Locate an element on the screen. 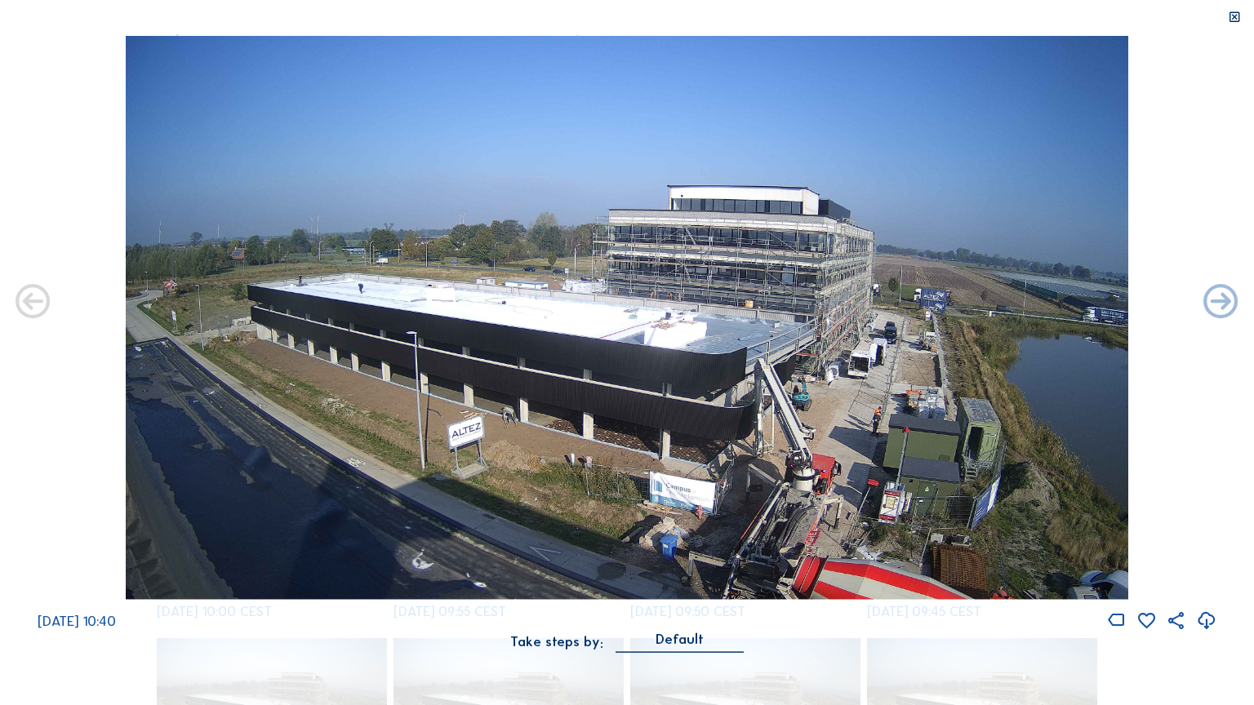 This screenshot has height=705, width=1254. img: Image is located at coordinates (627, 318).